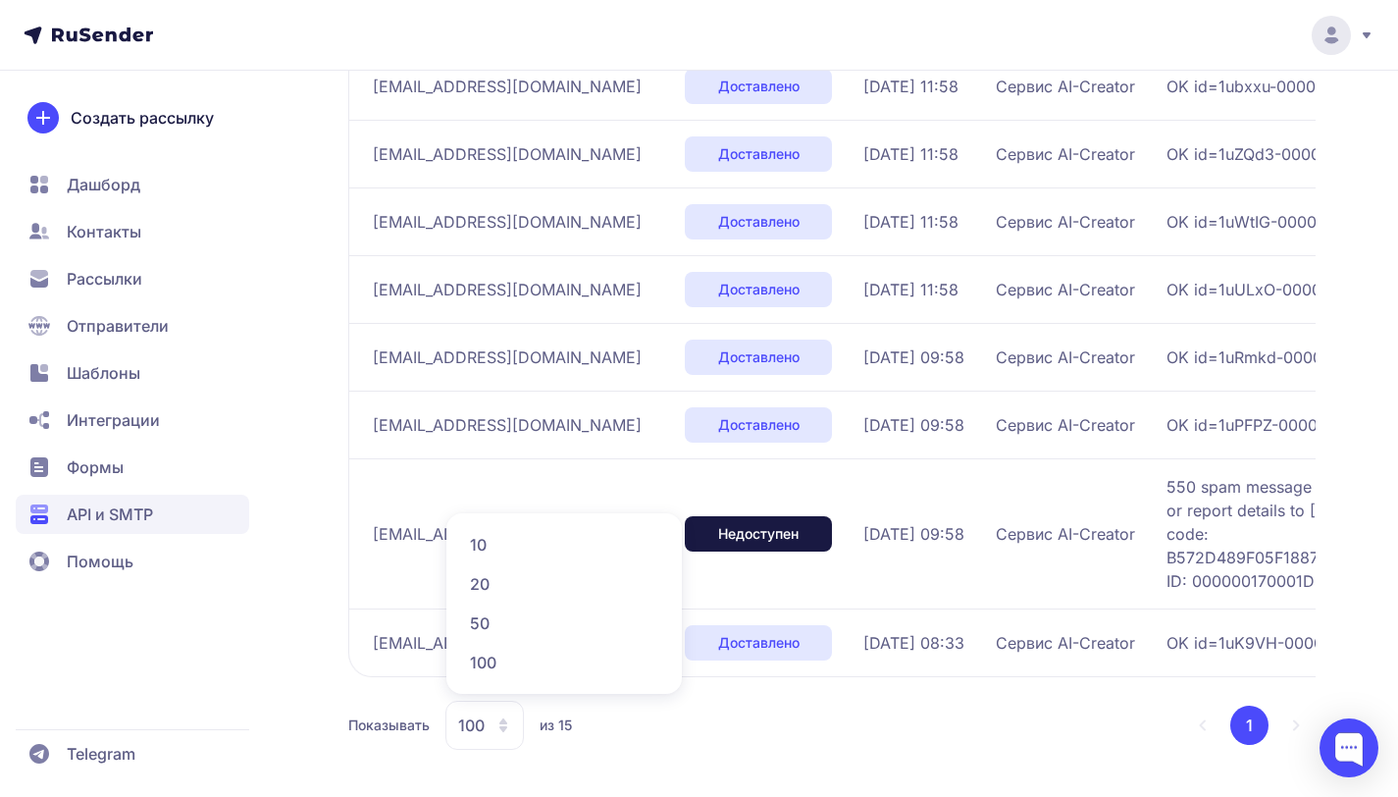  What do you see at coordinates (132, 754) in the screenshot?
I see `a: Telegram` at bounding box center [132, 754].